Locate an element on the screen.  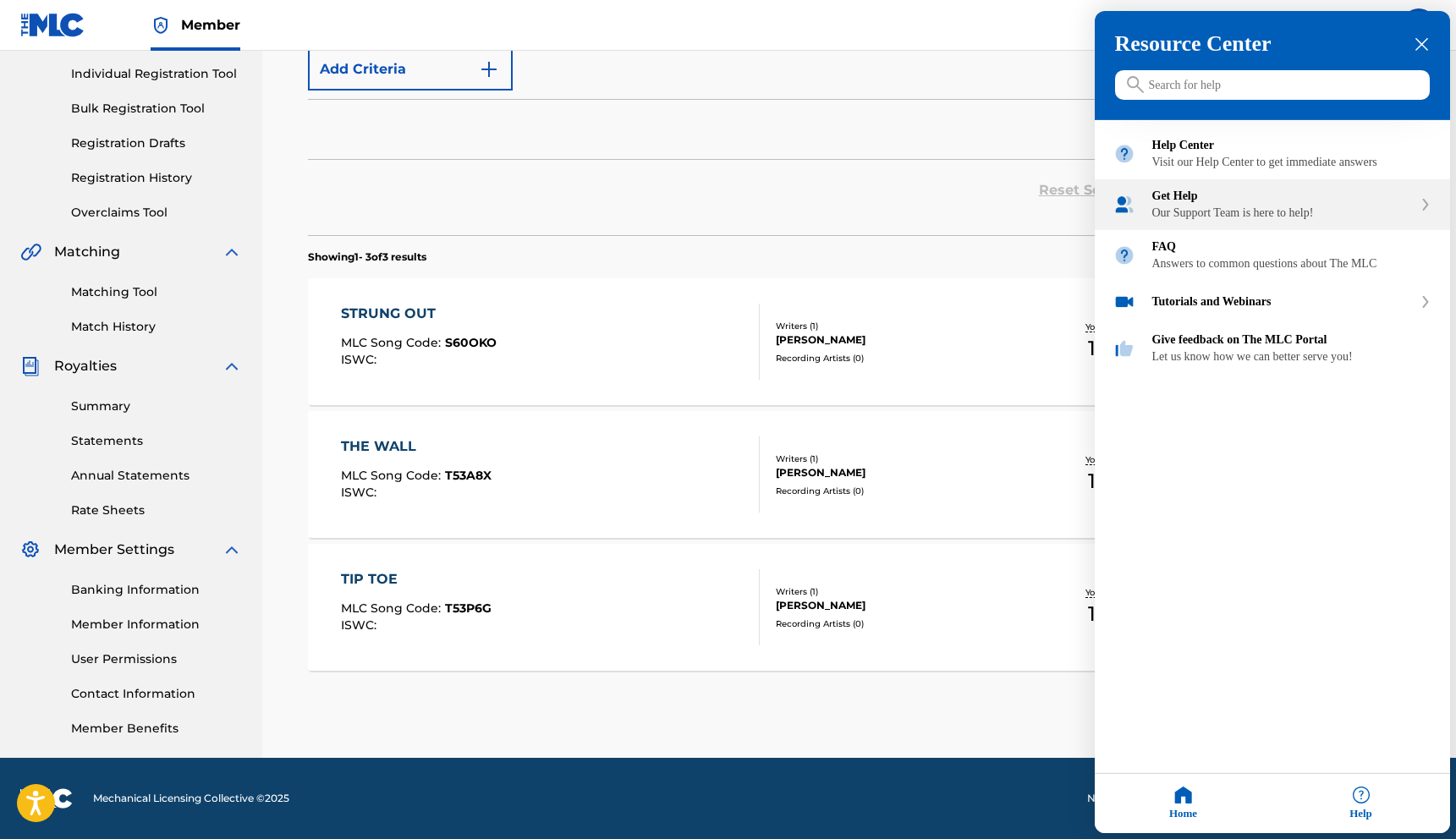
div: close resource center is located at coordinates (1421, 44).